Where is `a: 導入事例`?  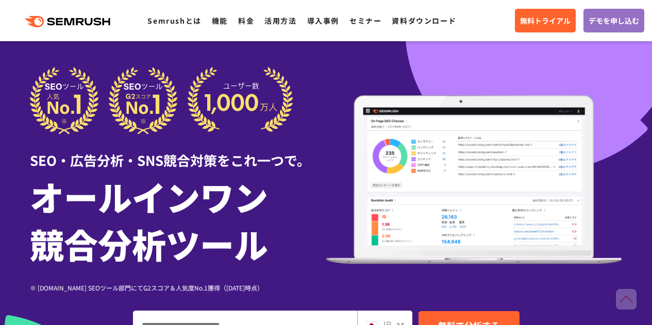
a: 導入事例 is located at coordinates (323, 21).